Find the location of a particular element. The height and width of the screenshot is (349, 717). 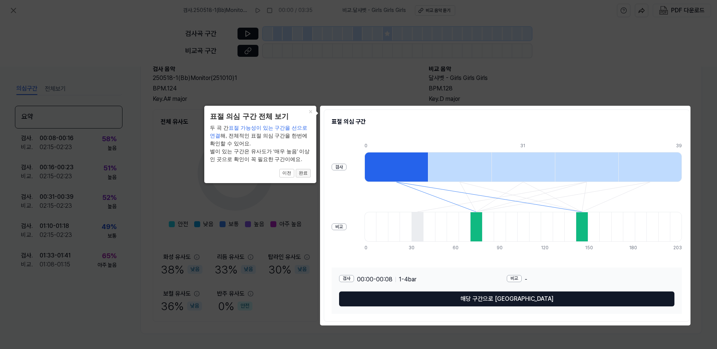

button: 이전 is located at coordinates (287, 173).